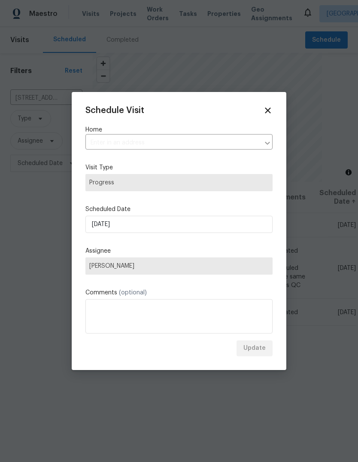  Describe the element at coordinates (179, 130) in the screenshot. I see `label: Home` at that location.